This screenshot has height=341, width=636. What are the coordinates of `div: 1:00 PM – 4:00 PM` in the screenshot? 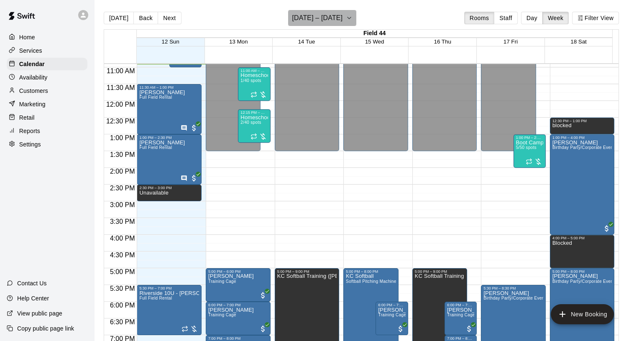 It's located at (582, 137).